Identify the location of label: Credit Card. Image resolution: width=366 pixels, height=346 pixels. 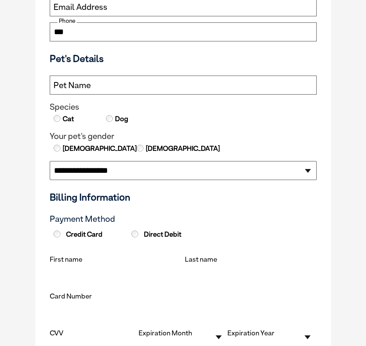
(90, 234).